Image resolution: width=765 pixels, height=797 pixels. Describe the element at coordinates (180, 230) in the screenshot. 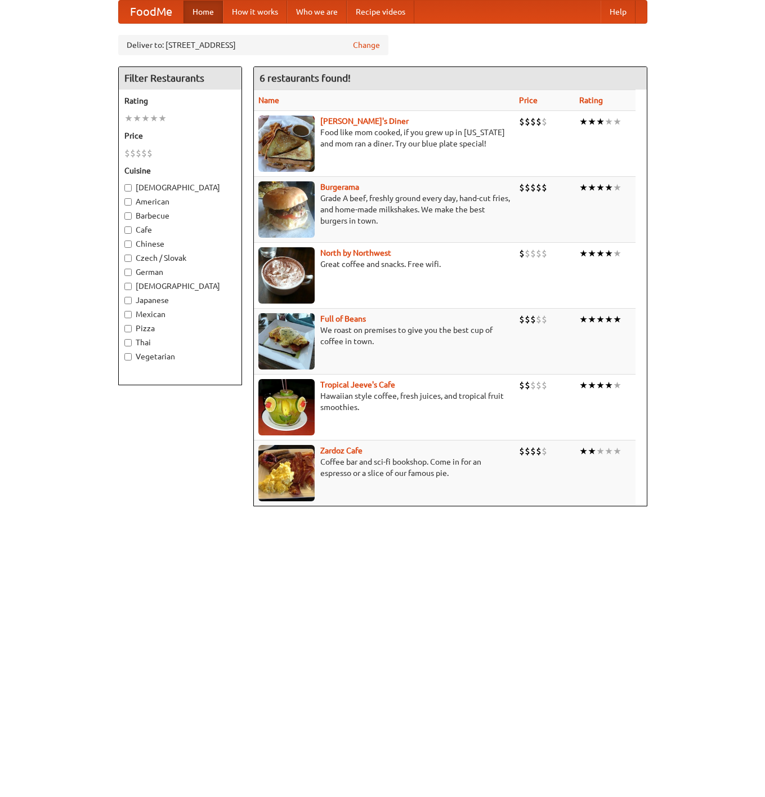

I see `label: Cafe` at that location.